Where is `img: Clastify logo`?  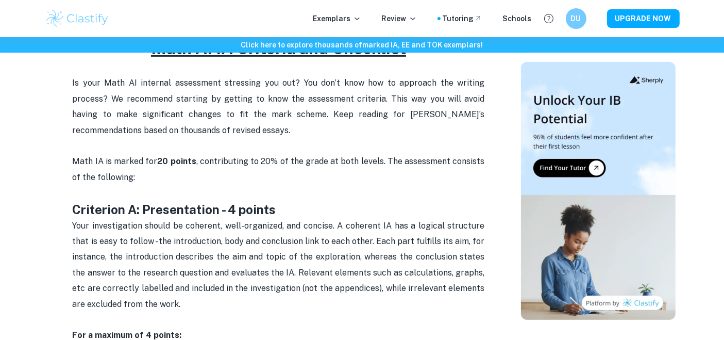
img: Clastify logo is located at coordinates (77, 19).